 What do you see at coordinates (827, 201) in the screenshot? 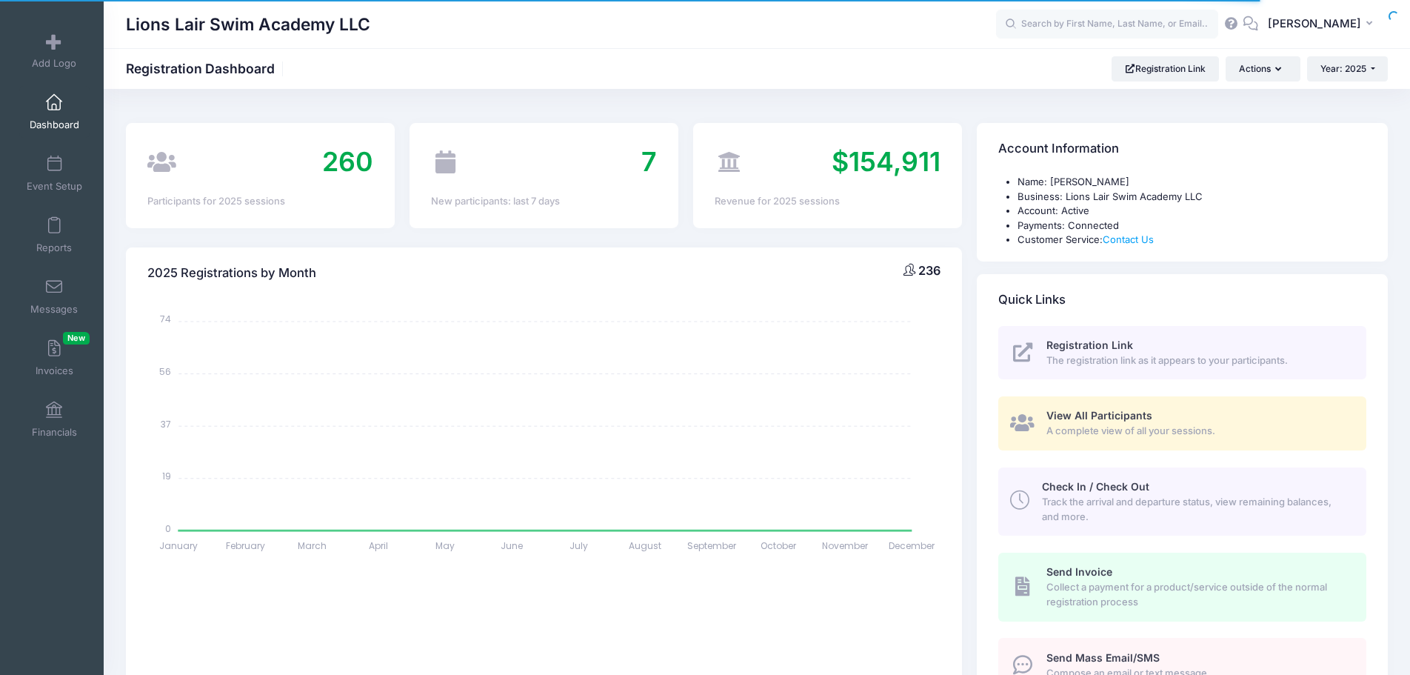
I see `div: Revenue for 2025 sessions` at bounding box center [827, 201].